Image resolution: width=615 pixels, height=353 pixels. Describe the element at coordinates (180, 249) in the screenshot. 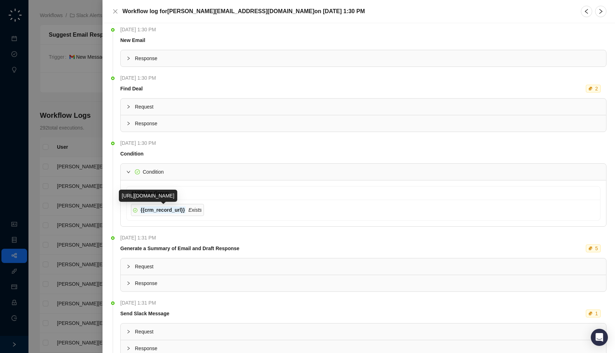

I see `strong: Generate a Summary of Email and Draft Response` at that location.